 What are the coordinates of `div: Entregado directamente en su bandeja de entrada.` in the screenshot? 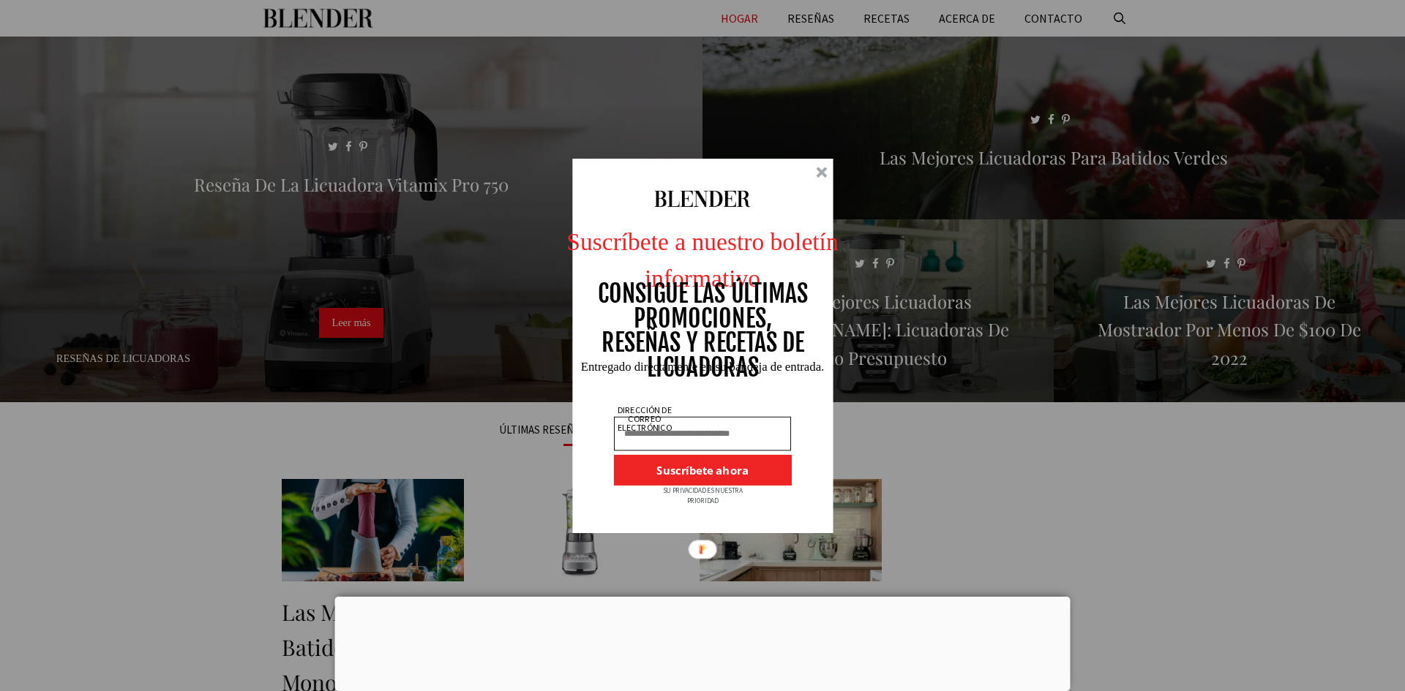 It's located at (702, 366).